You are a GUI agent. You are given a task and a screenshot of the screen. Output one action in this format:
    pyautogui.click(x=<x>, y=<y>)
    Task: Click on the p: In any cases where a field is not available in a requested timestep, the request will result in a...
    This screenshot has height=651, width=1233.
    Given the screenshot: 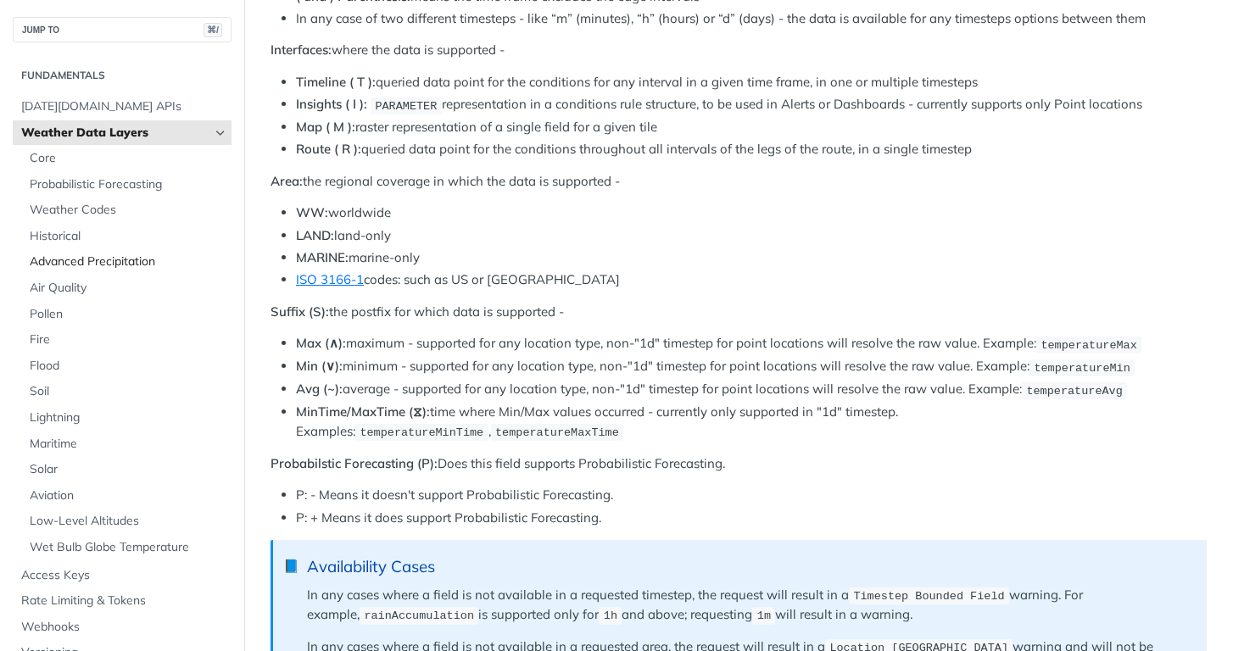 What is the action you would take?
    pyautogui.click(x=748, y=605)
    